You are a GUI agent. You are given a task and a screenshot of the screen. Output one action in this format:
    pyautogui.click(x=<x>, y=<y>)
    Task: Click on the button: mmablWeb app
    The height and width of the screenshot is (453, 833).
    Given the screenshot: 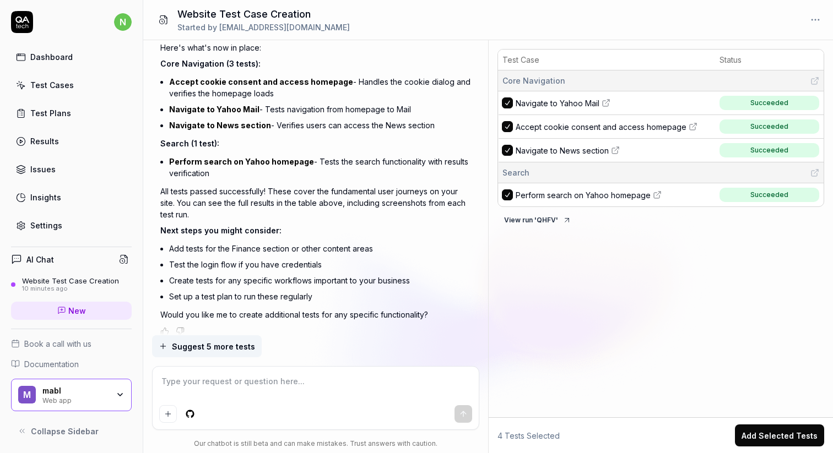 What is the action you would take?
    pyautogui.click(x=71, y=396)
    